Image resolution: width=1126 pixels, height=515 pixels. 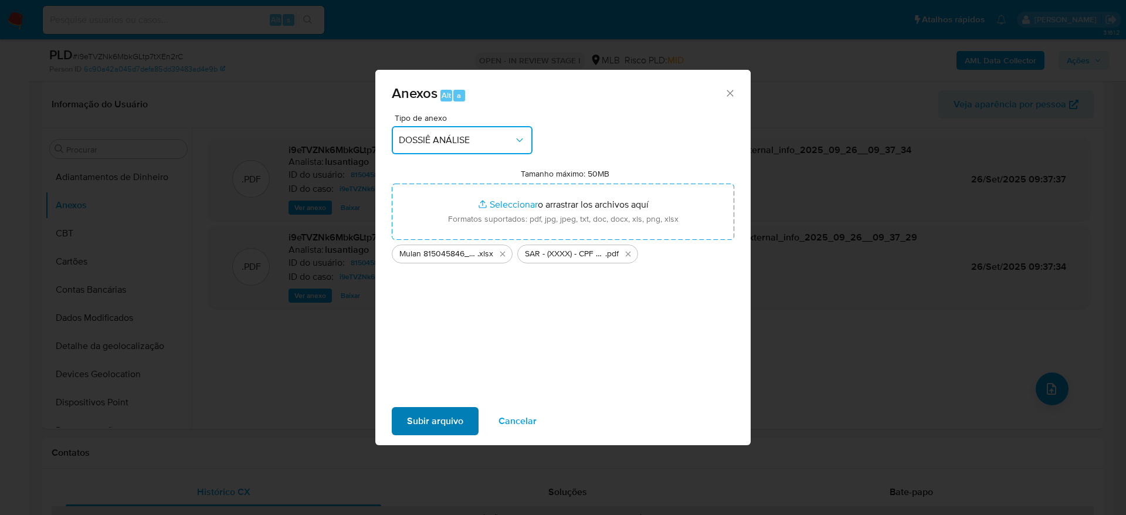 What do you see at coordinates (729, 93) in the screenshot?
I see `button: Cerrar` at bounding box center [729, 93].